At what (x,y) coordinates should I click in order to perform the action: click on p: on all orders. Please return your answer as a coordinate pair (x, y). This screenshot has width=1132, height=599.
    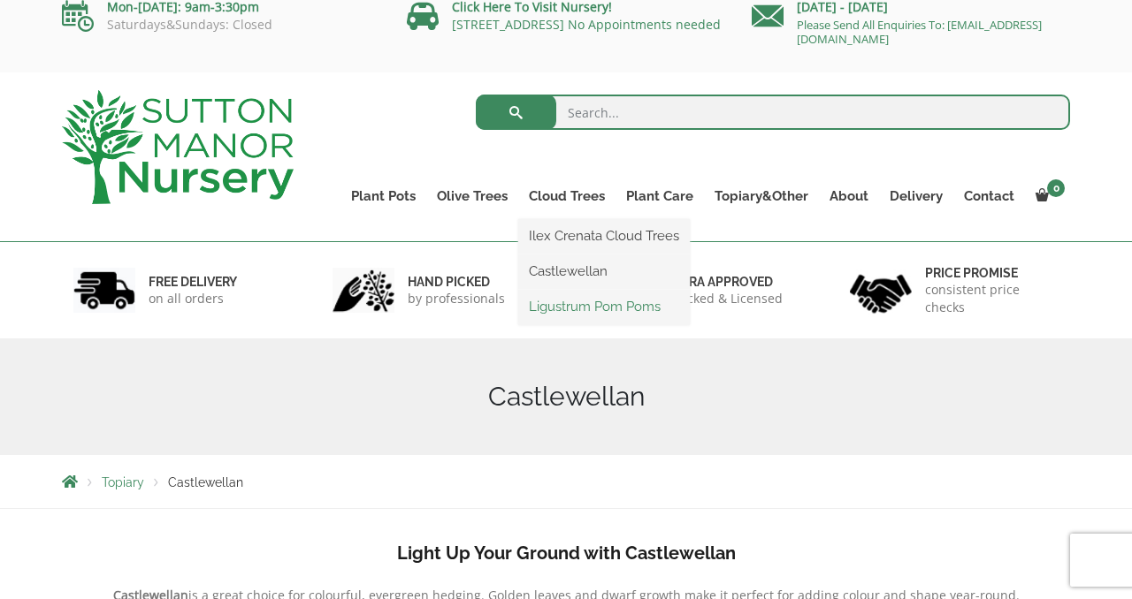
    Looking at the image, I should click on (193, 299).